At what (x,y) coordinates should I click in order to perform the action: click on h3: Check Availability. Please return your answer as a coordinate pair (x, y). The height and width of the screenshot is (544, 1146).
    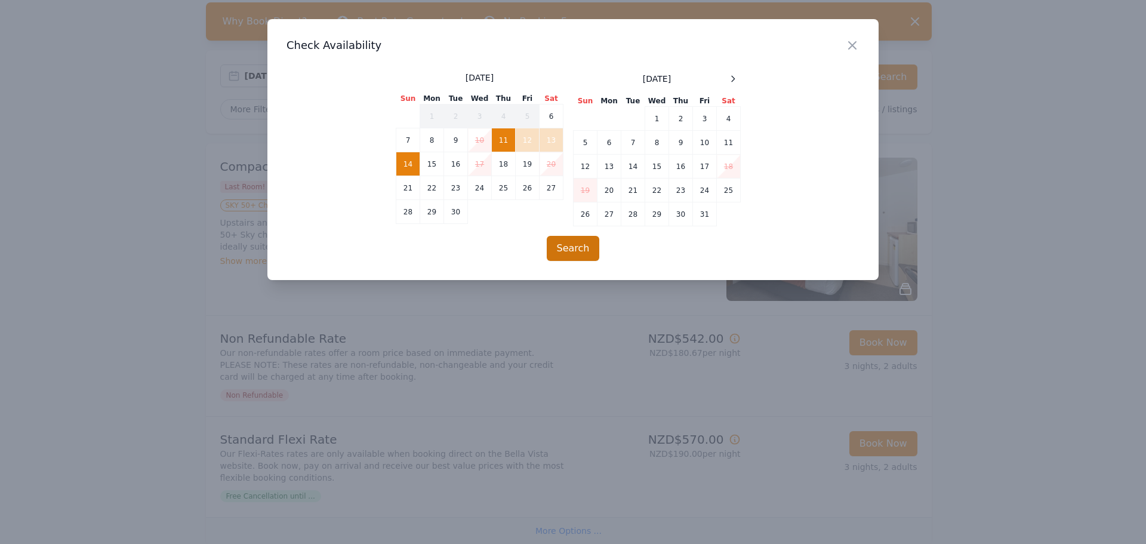
    Looking at the image, I should click on (573, 45).